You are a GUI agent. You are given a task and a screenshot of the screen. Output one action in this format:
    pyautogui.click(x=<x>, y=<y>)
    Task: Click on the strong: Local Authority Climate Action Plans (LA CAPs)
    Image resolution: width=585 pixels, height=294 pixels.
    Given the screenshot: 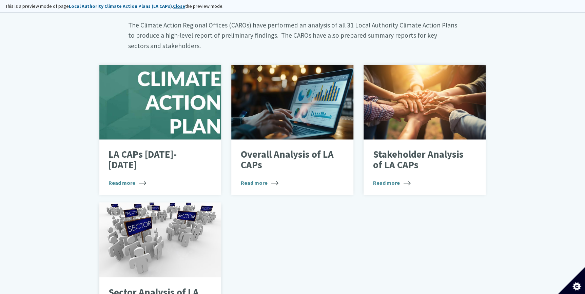 What is the action you would take?
    pyautogui.click(x=120, y=6)
    